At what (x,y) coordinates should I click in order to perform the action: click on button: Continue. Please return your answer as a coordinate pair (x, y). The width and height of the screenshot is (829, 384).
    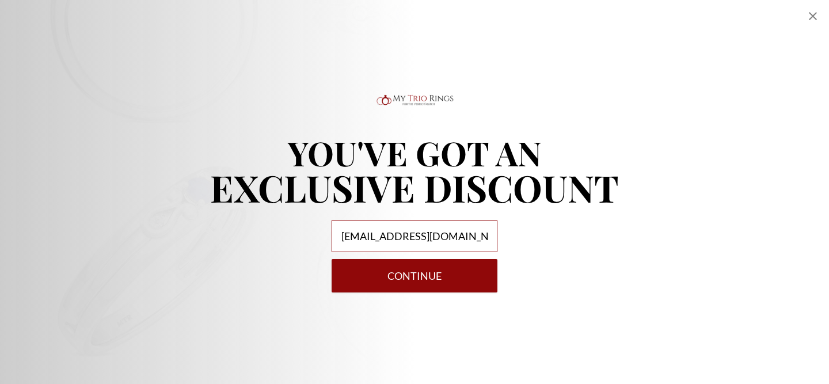
    Looking at the image, I should click on (414, 276).